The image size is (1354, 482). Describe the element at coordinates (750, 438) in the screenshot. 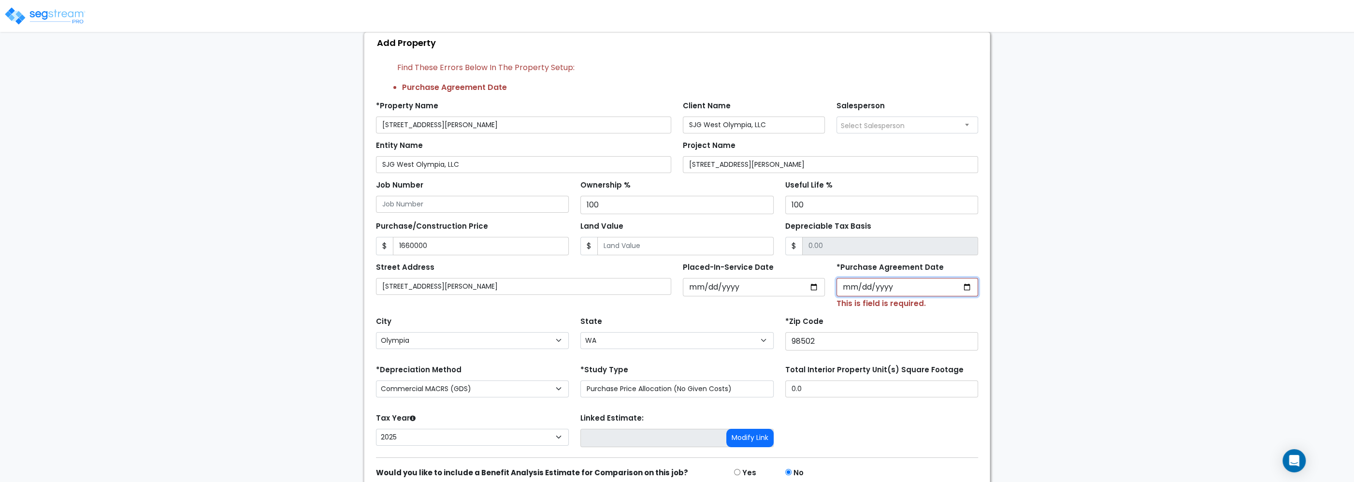

I see `button: Modify Link` at that location.